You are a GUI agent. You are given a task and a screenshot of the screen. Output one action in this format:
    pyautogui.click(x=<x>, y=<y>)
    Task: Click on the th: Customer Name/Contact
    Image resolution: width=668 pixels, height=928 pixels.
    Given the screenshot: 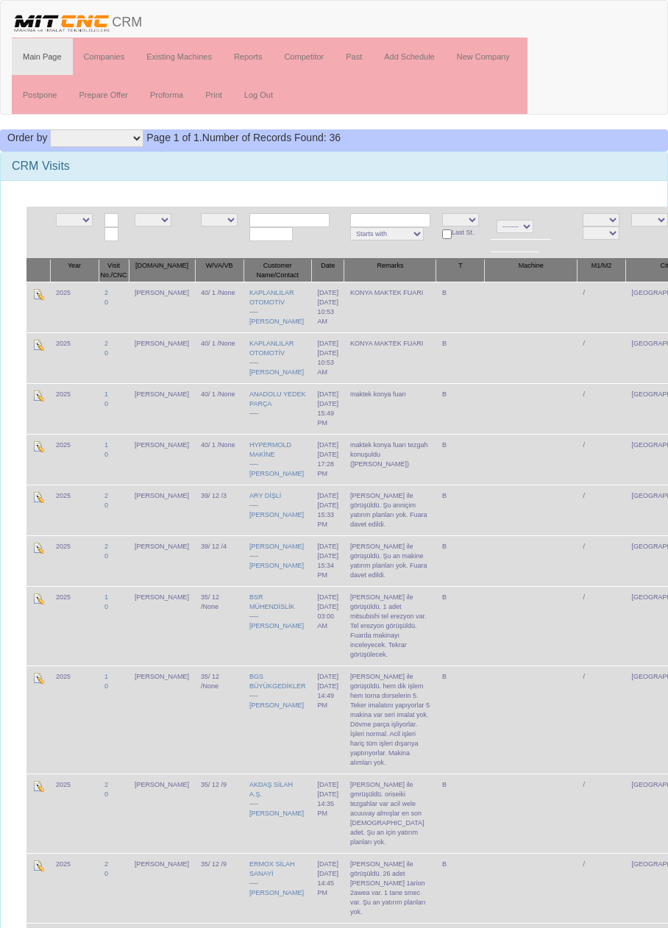 What is the action you would take?
    pyautogui.click(x=277, y=271)
    